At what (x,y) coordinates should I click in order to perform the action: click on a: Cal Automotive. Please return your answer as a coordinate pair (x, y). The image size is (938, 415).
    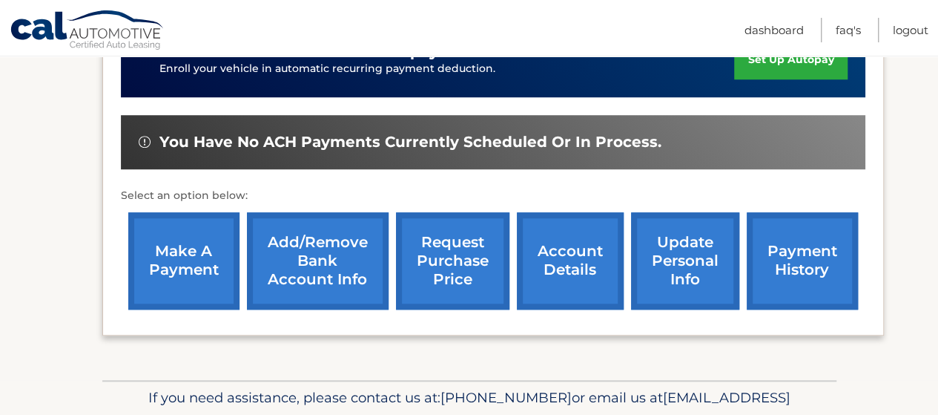
    Looking at the image, I should click on (88, 31).